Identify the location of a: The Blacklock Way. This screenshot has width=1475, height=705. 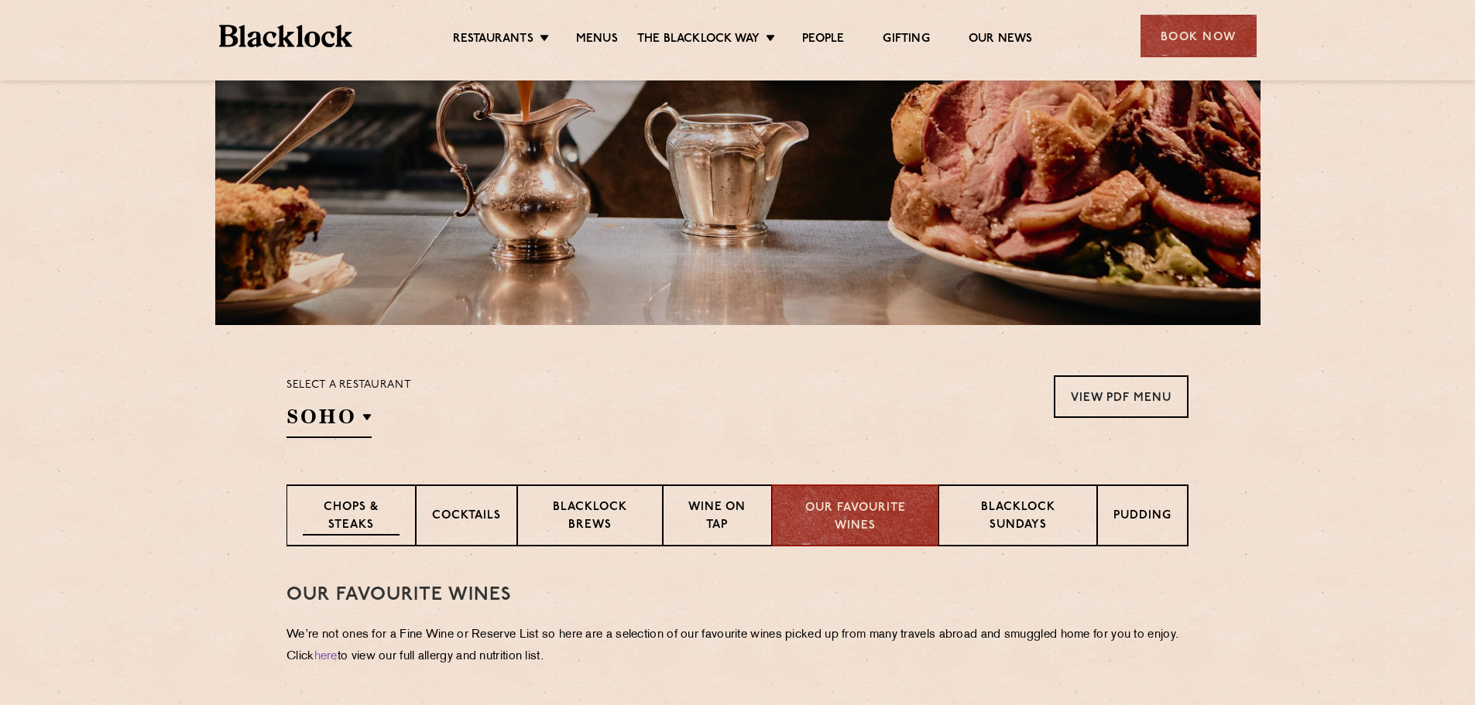
(698, 40).